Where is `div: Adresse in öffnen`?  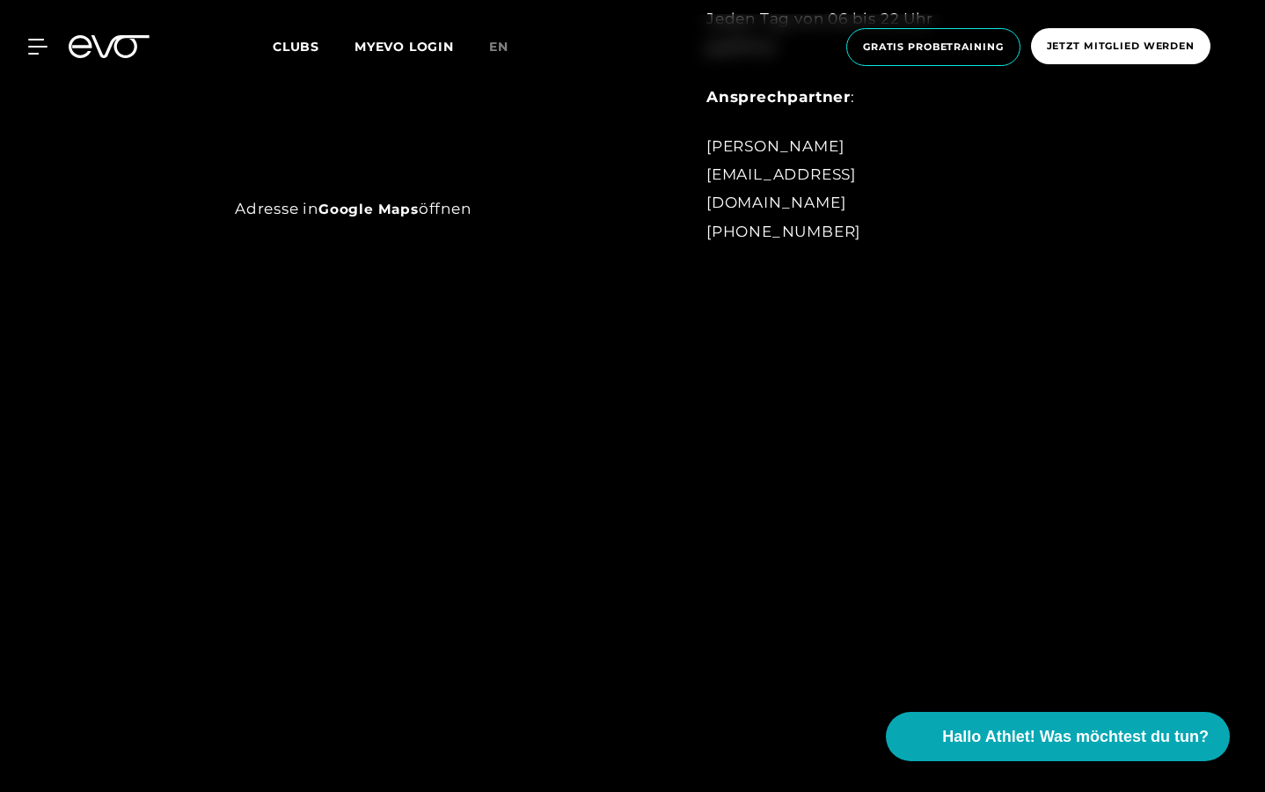
div: Adresse in öffnen is located at coordinates (421, 208).